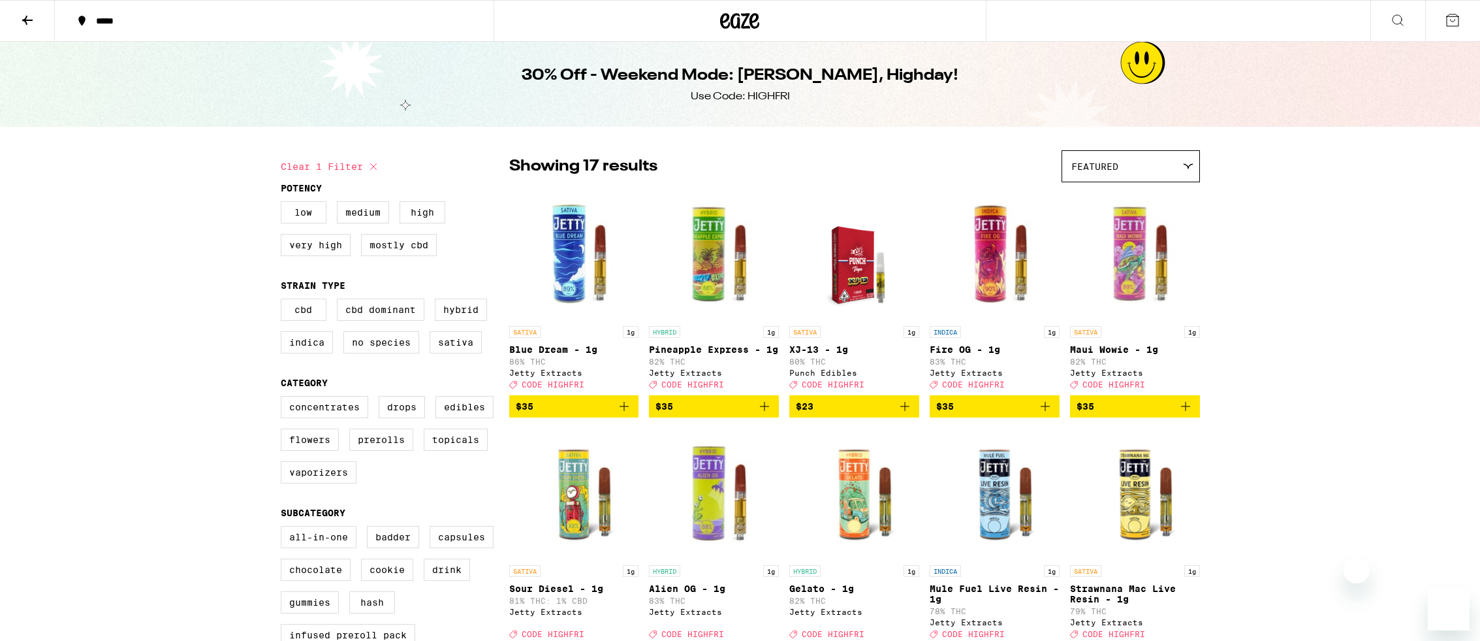  What do you see at coordinates (995, 349) in the screenshot?
I see `p: Fire OG - 1g` at bounding box center [995, 349].